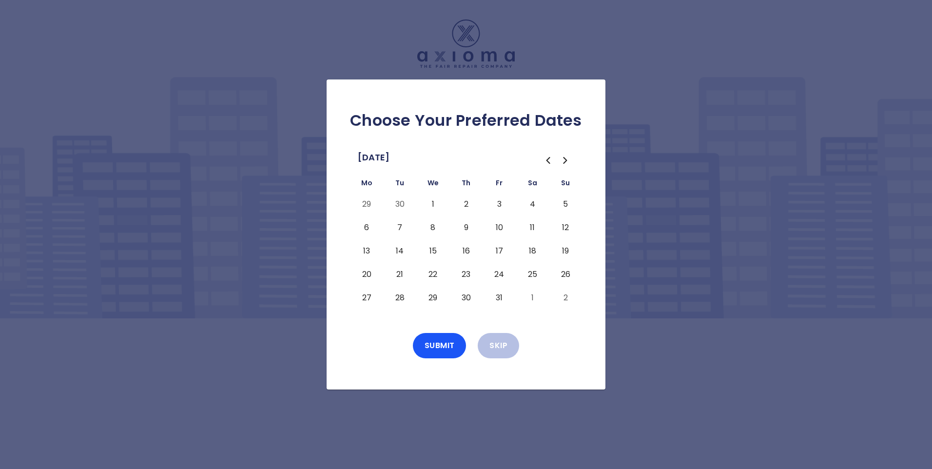  Describe the element at coordinates (466, 274) in the screenshot. I see `button: Thursday, October 23rd, 2025` at that location.